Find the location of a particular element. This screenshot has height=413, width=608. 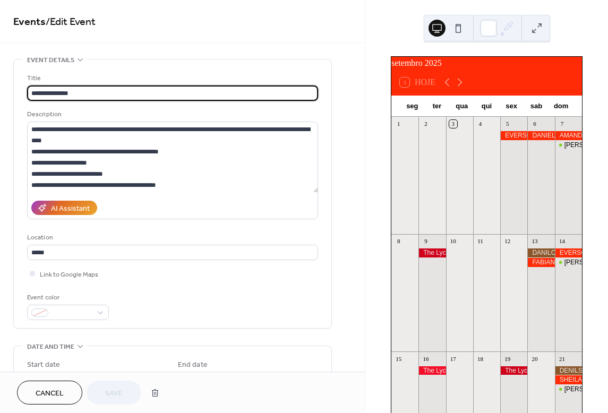

div: Location is located at coordinates (171, 237).